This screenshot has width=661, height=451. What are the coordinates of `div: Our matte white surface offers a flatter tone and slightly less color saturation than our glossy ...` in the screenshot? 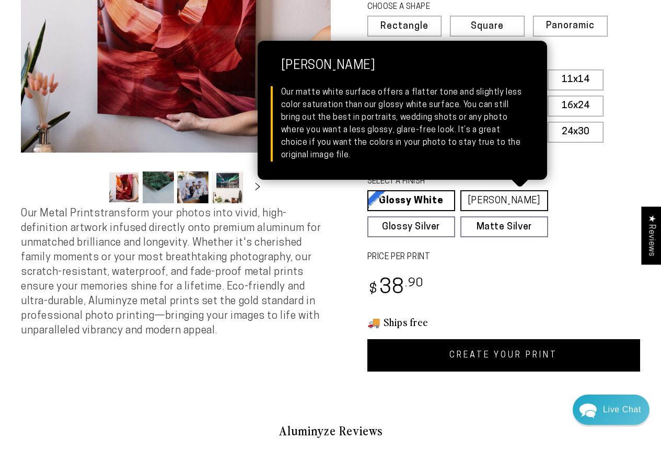 It's located at (402, 124).